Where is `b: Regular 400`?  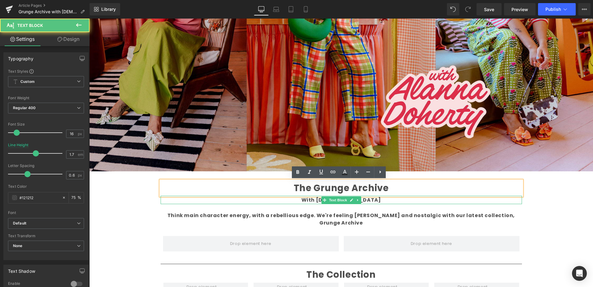 b: Regular 400 is located at coordinates (24, 107).